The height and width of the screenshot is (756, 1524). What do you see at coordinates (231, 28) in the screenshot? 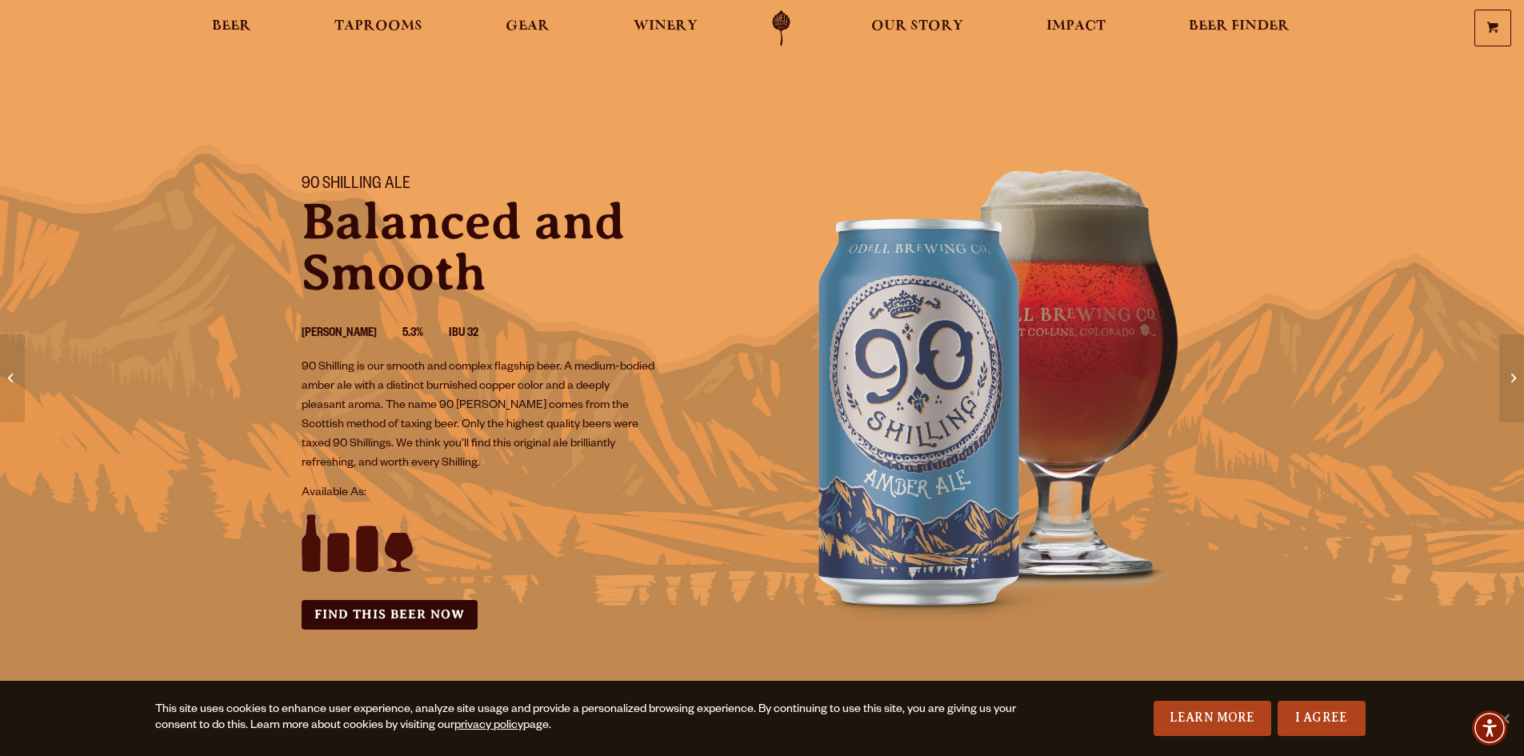
I see `a: Beer` at bounding box center [231, 28].